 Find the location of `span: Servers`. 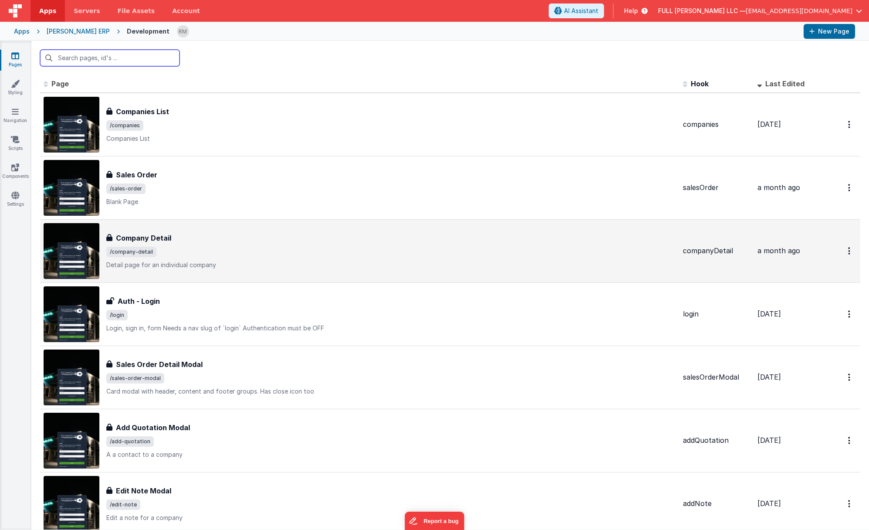

span: Servers is located at coordinates (87, 11).